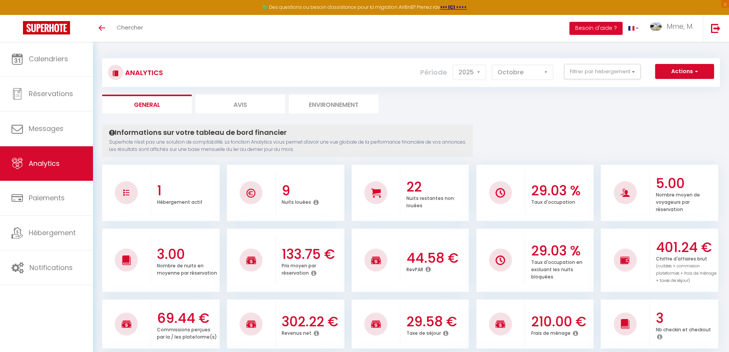 This screenshot has width=729, height=352. Describe the element at coordinates (553, 201) in the screenshot. I see `p: Taux d'occupation` at that location.